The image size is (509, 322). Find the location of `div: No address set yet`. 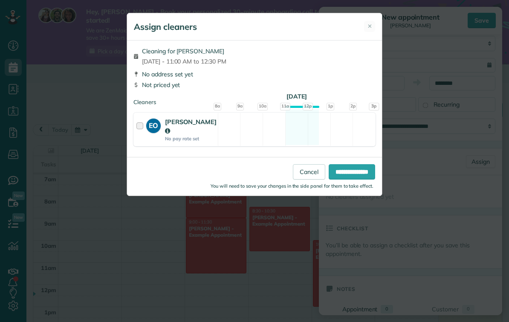

div: No address set yet is located at coordinates (254, 74).